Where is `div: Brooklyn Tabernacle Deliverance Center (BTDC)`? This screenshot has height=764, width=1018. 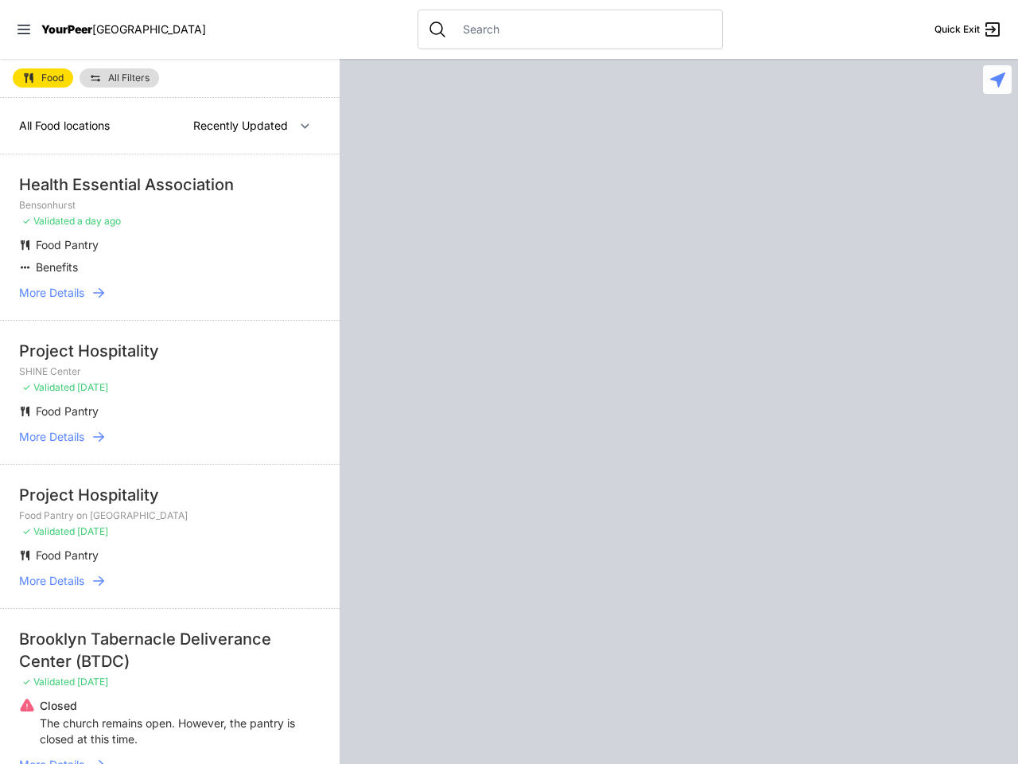
div: Brooklyn Tabernacle Deliverance Center (BTDC) is located at coordinates (169, 650).